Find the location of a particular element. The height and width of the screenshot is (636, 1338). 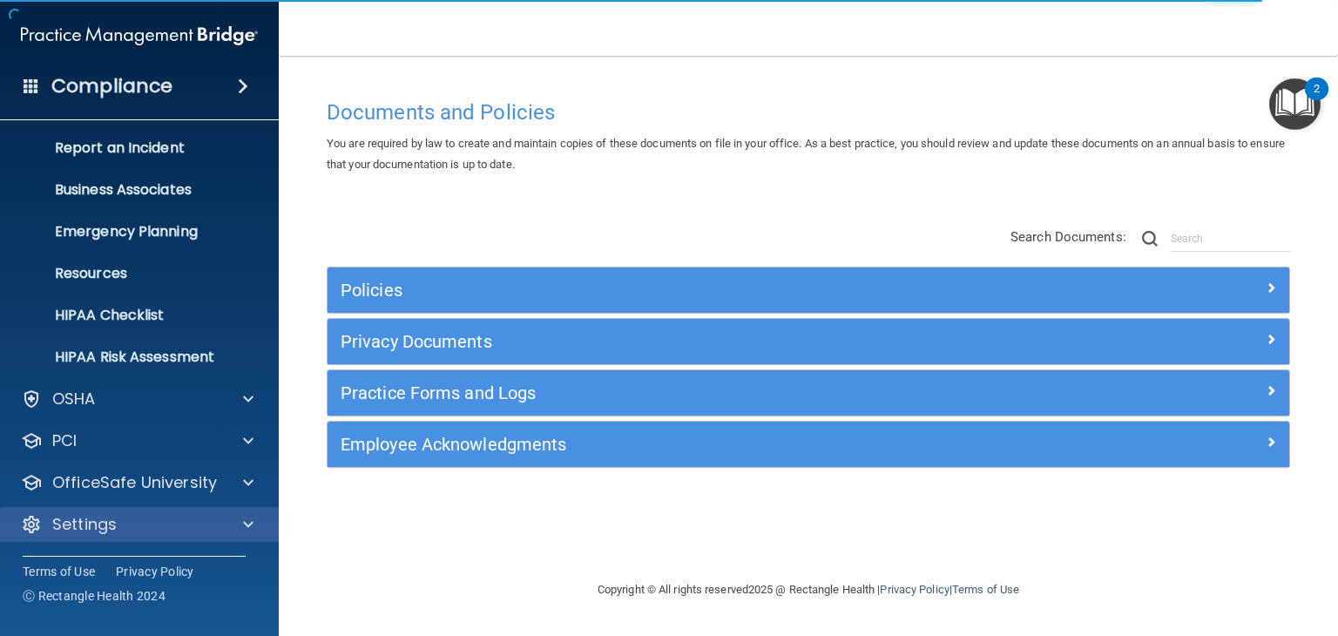

p: Emergency Planning is located at coordinates (130, 232).